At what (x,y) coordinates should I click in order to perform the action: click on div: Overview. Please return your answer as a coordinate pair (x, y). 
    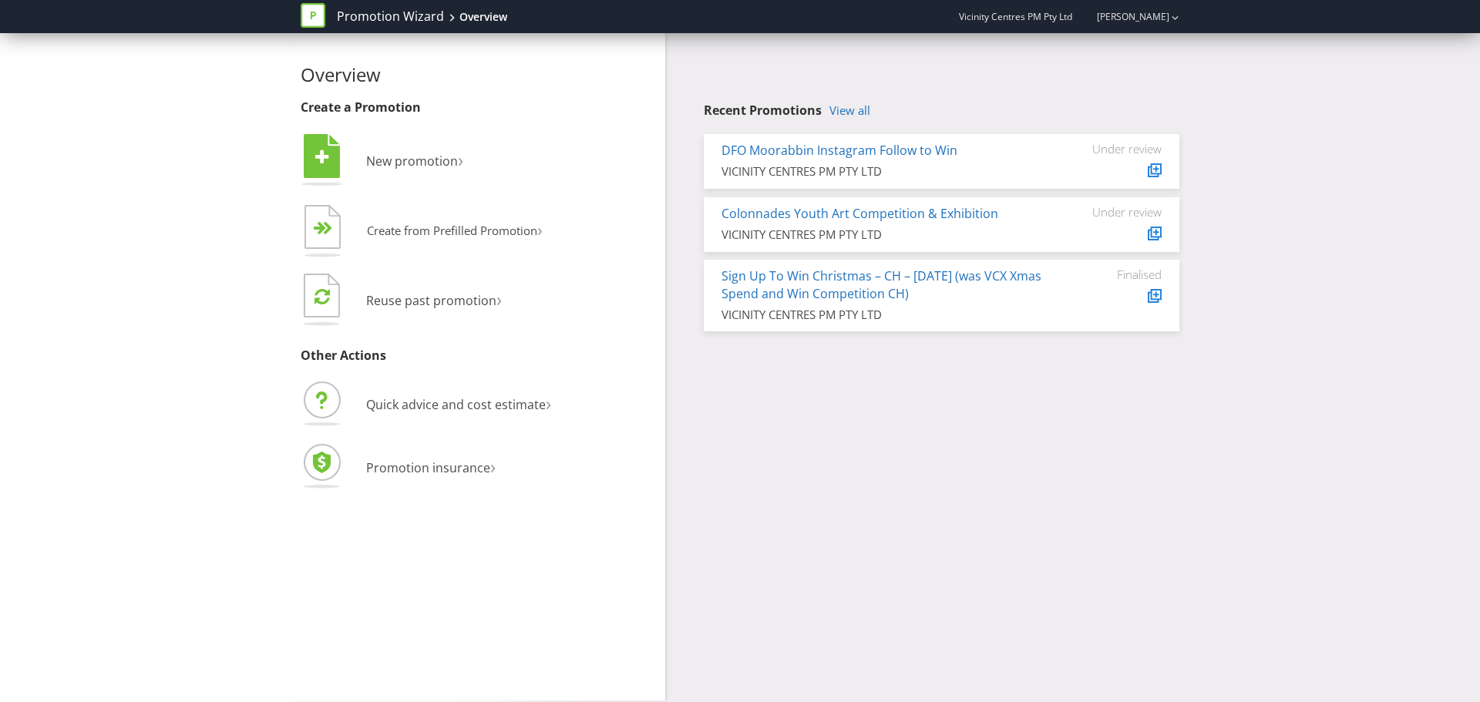
    Looking at the image, I should click on (483, 17).